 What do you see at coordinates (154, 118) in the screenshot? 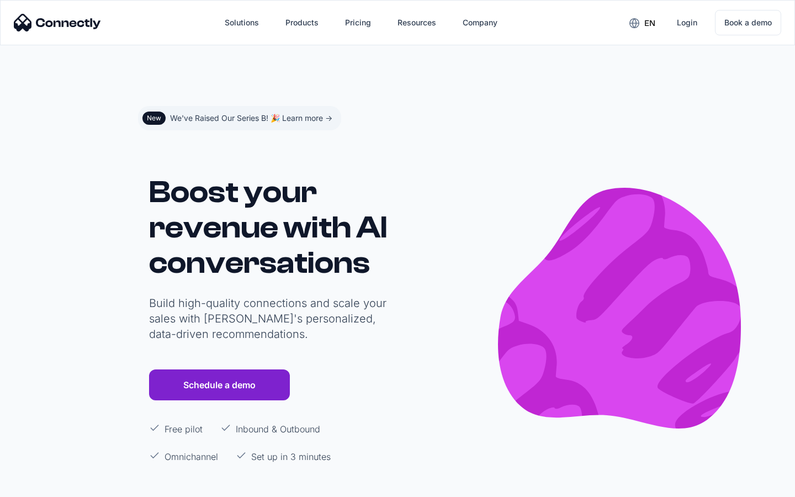
I see `div: New` at bounding box center [154, 118].